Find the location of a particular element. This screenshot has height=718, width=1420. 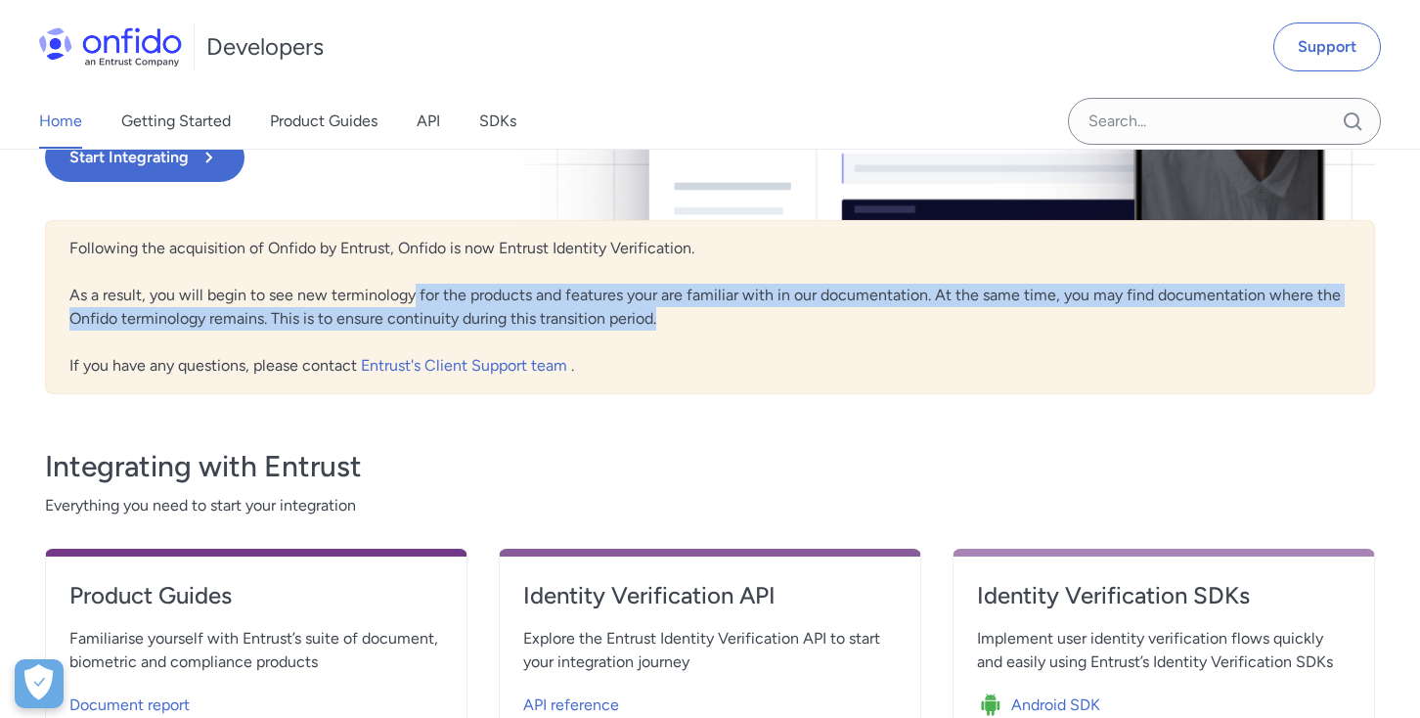

span: Document report is located at coordinates (129, 705).